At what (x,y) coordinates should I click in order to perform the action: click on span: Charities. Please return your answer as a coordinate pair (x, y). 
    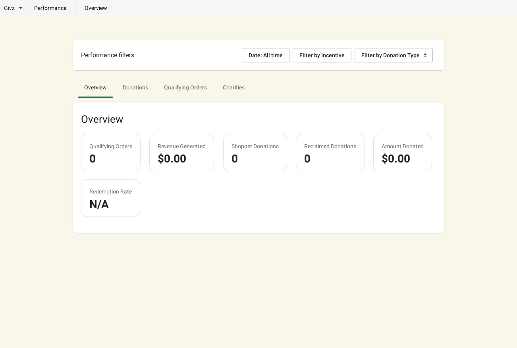
    Looking at the image, I should click on (234, 87).